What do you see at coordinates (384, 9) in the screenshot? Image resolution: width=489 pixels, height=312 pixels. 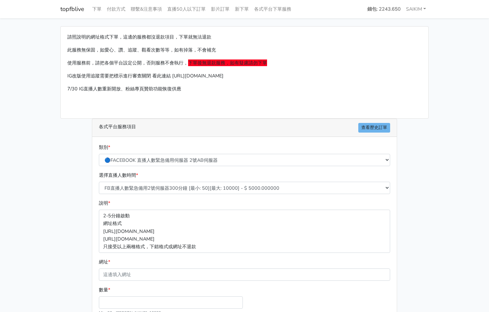 I see `strong: 錢包: 2243.650` at bounding box center [384, 9].